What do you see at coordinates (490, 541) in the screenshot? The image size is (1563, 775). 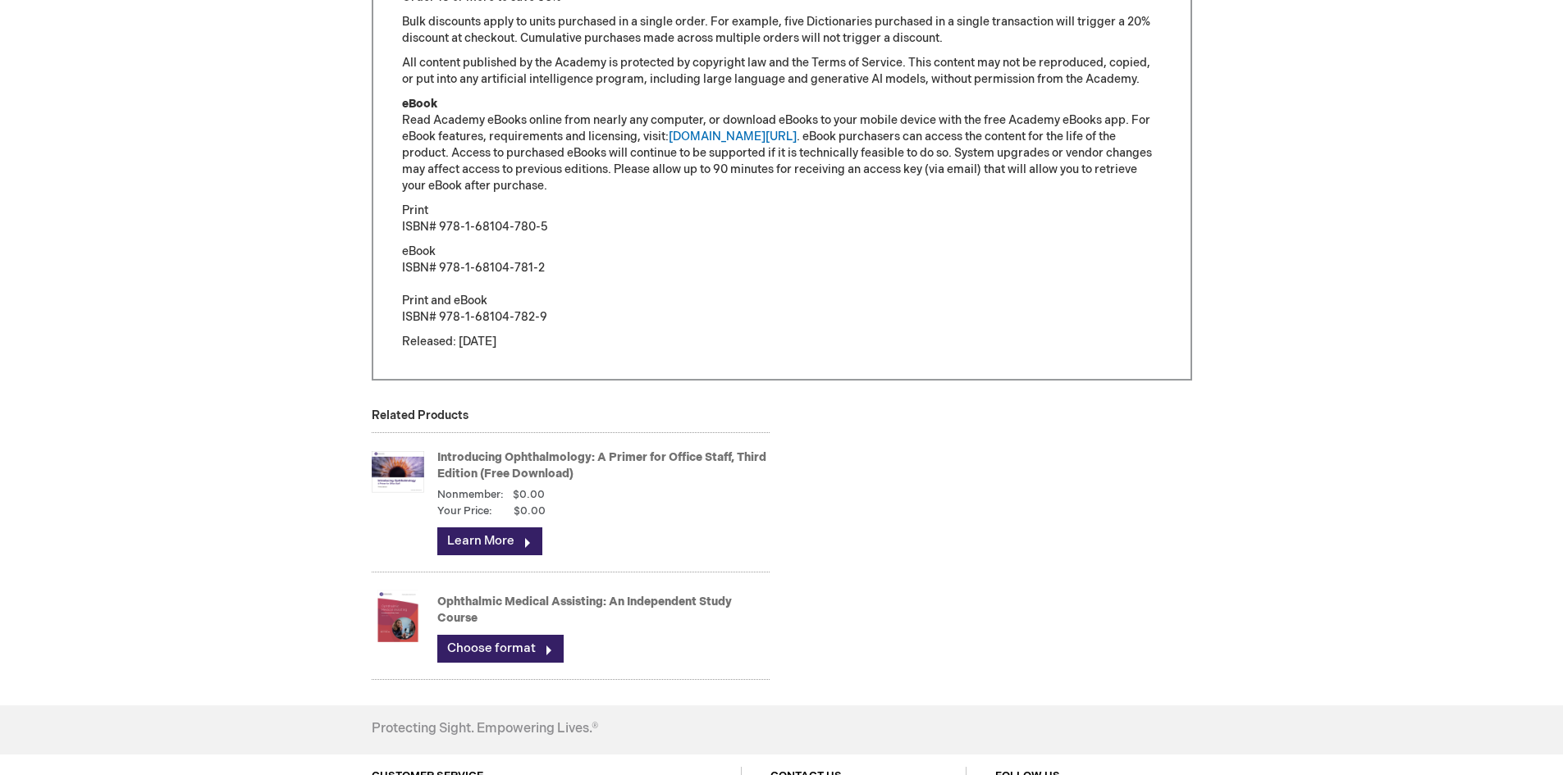 I see `a: Learn More` at bounding box center [490, 541].